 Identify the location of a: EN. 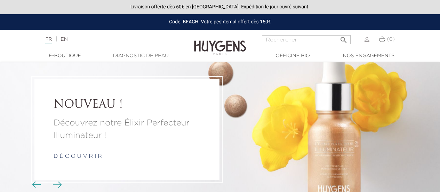
(64, 39).